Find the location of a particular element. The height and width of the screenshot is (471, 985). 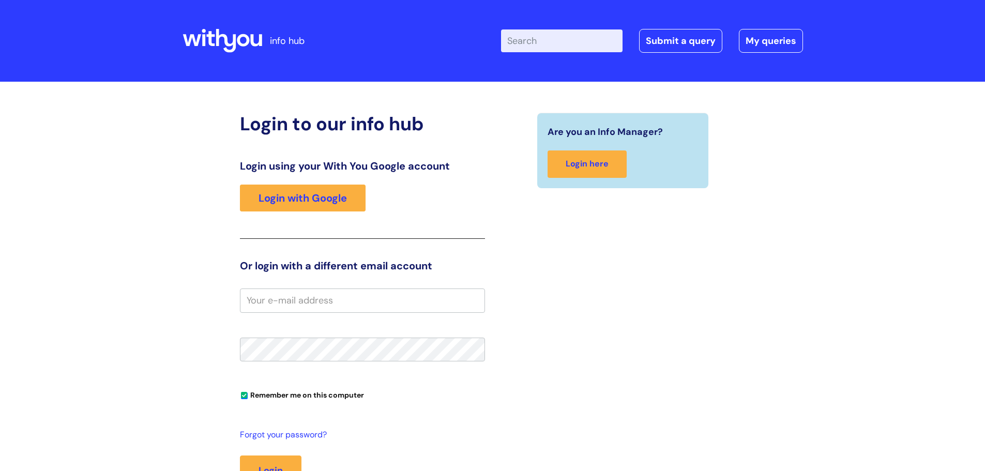

div: You can uncheck this option if you're logging in from a shared device is located at coordinates (363, 395).